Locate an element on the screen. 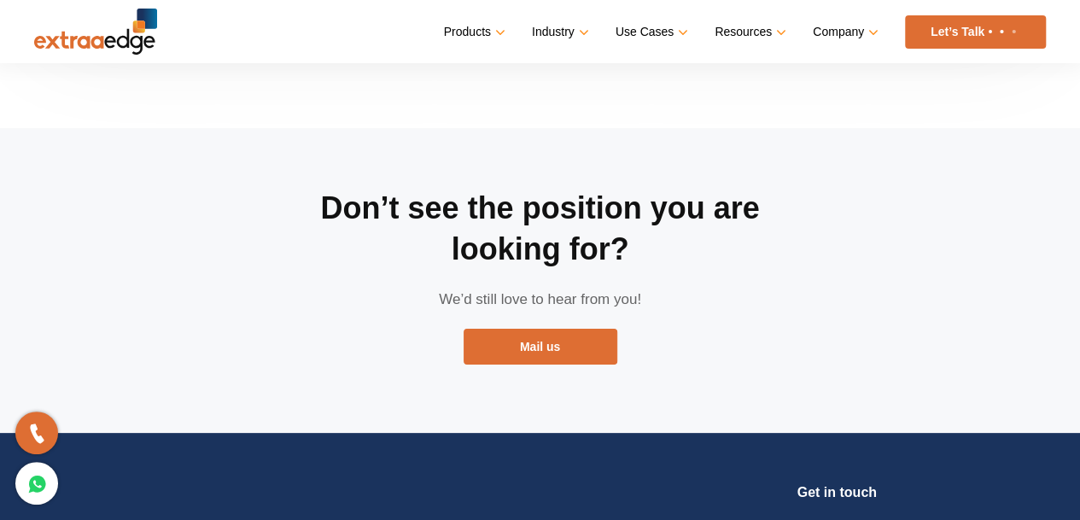 This screenshot has width=1080, height=520. a: Products is located at coordinates (473, 32).